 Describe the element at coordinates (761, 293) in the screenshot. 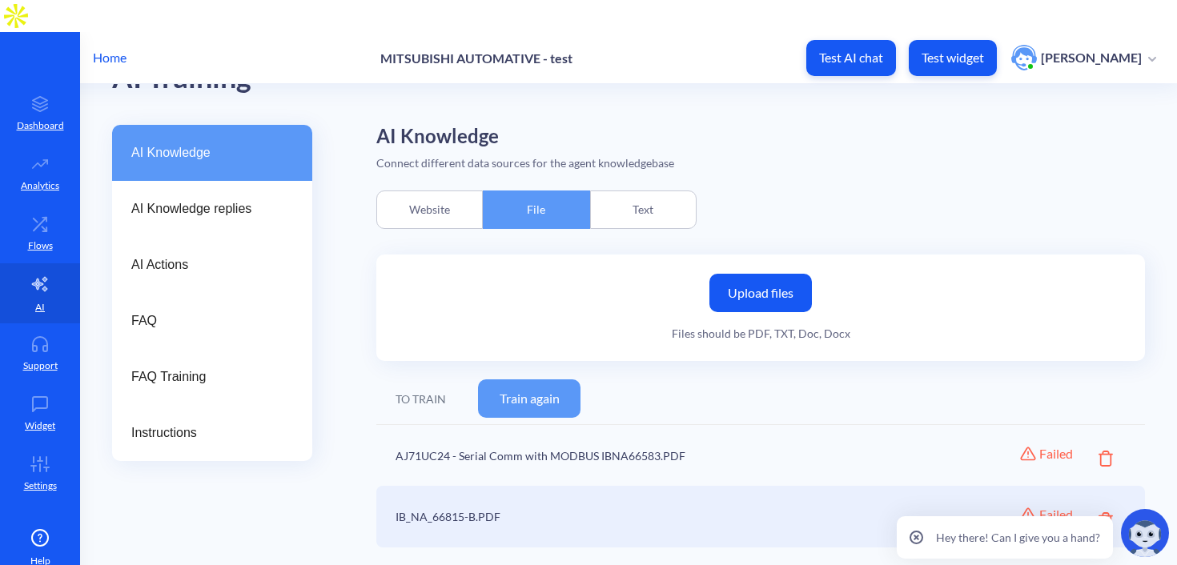

I see `label: Upload files` at that location.